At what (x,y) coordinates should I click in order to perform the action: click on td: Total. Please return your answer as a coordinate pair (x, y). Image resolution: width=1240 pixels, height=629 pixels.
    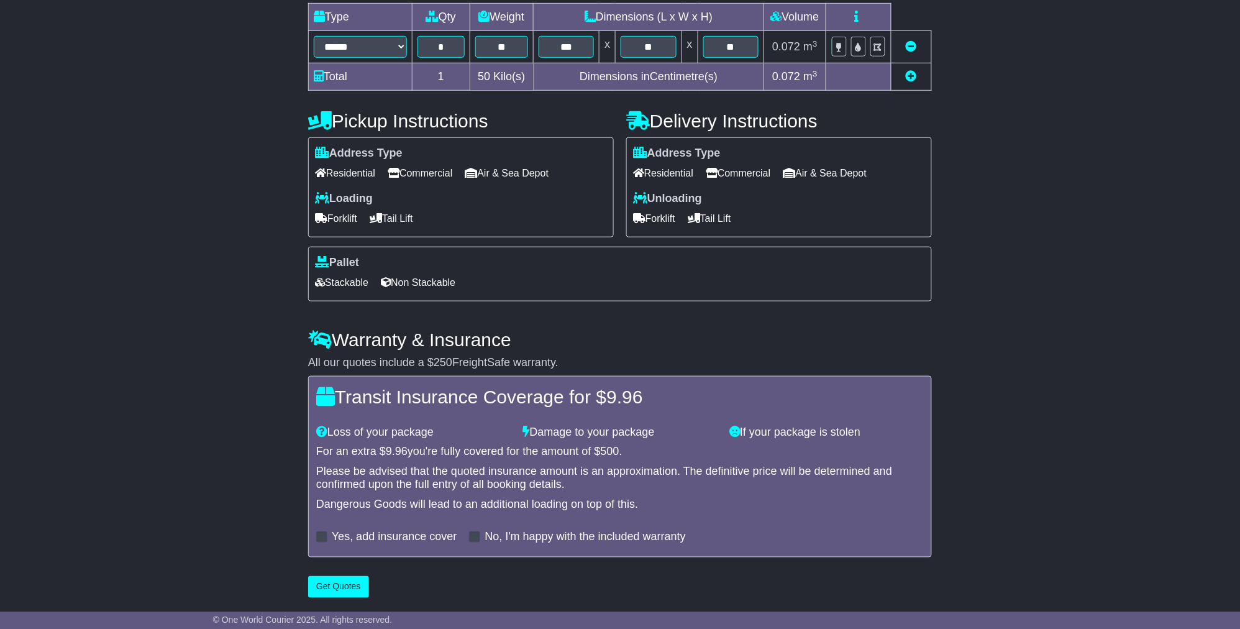
    Looking at the image, I should click on (360, 77).